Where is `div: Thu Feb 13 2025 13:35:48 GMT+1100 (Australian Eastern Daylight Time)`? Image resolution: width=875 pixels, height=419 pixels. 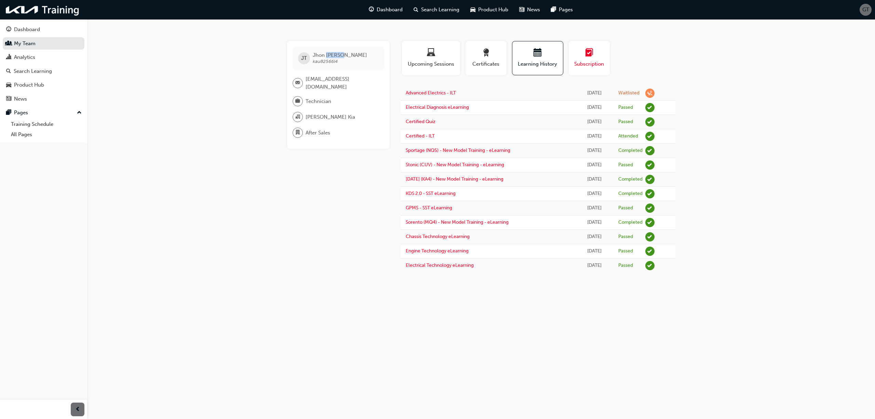 div: Thu Feb 13 2025 13:35:48 GMT+1100 (Australian Eastern Daylight Time) is located at coordinates (594, 122).